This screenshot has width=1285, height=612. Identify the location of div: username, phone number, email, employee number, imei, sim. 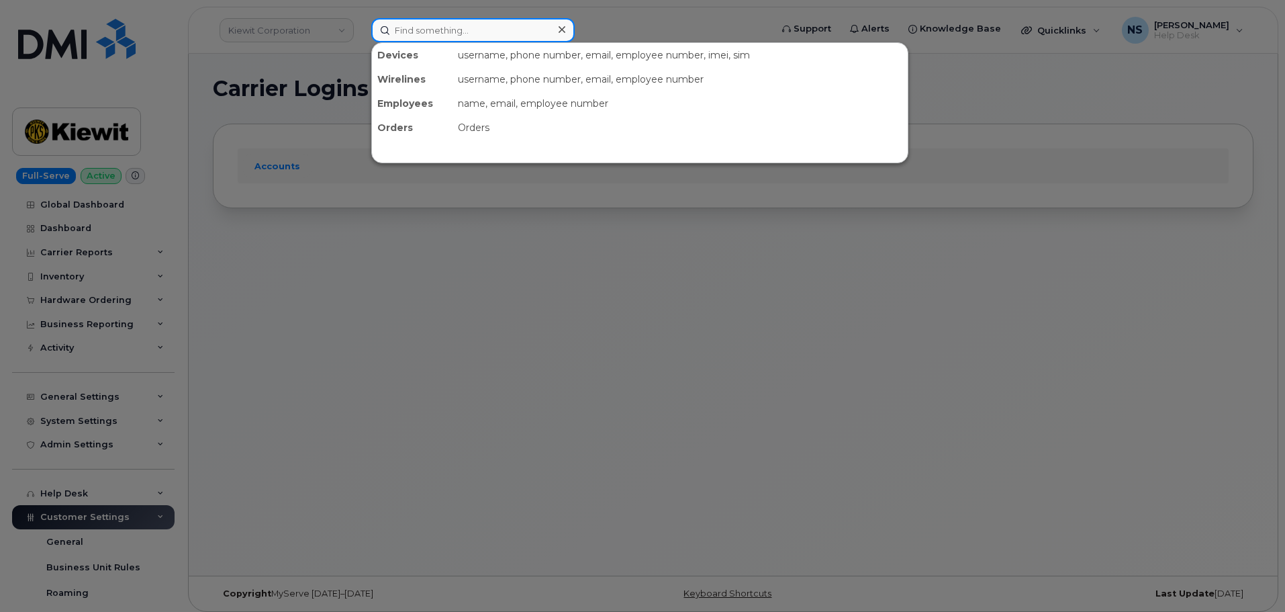
(680, 55).